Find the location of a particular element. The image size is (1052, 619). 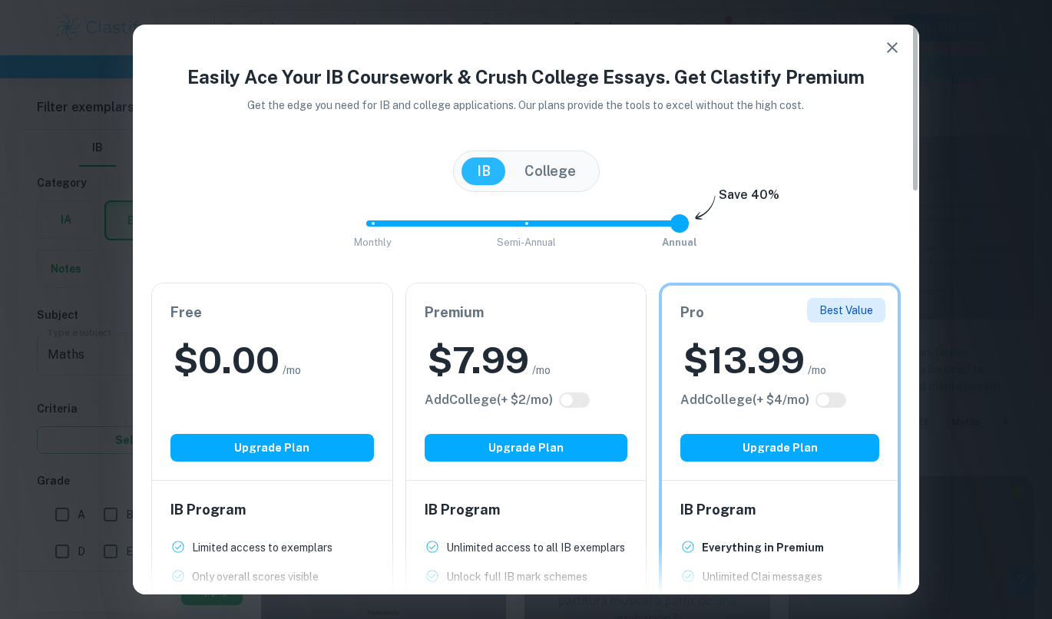

button: IB is located at coordinates (484, 171).